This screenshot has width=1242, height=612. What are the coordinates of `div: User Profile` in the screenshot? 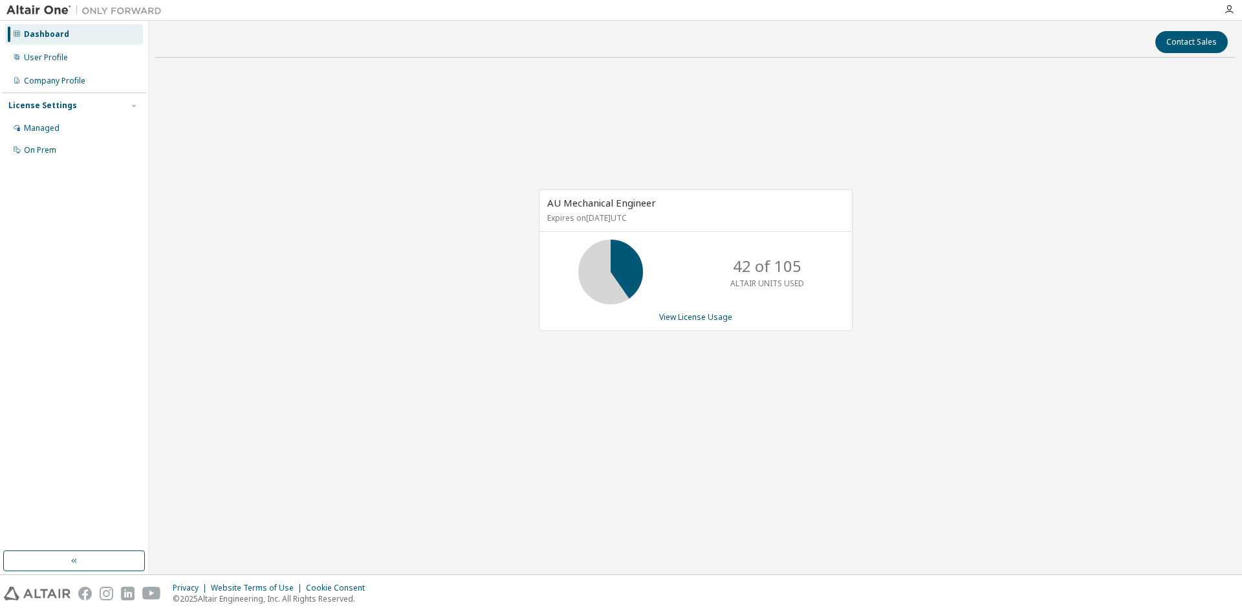 It's located at (46, 58).